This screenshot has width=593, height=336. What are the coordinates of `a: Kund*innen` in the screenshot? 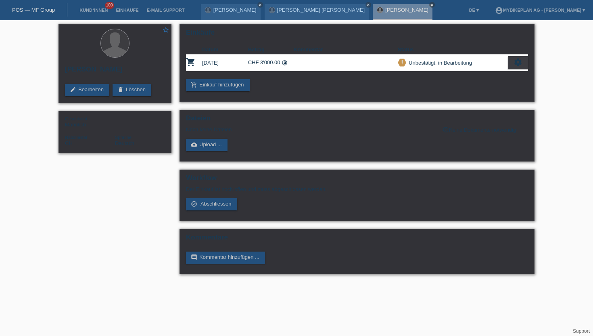 It's located at (94, 10).